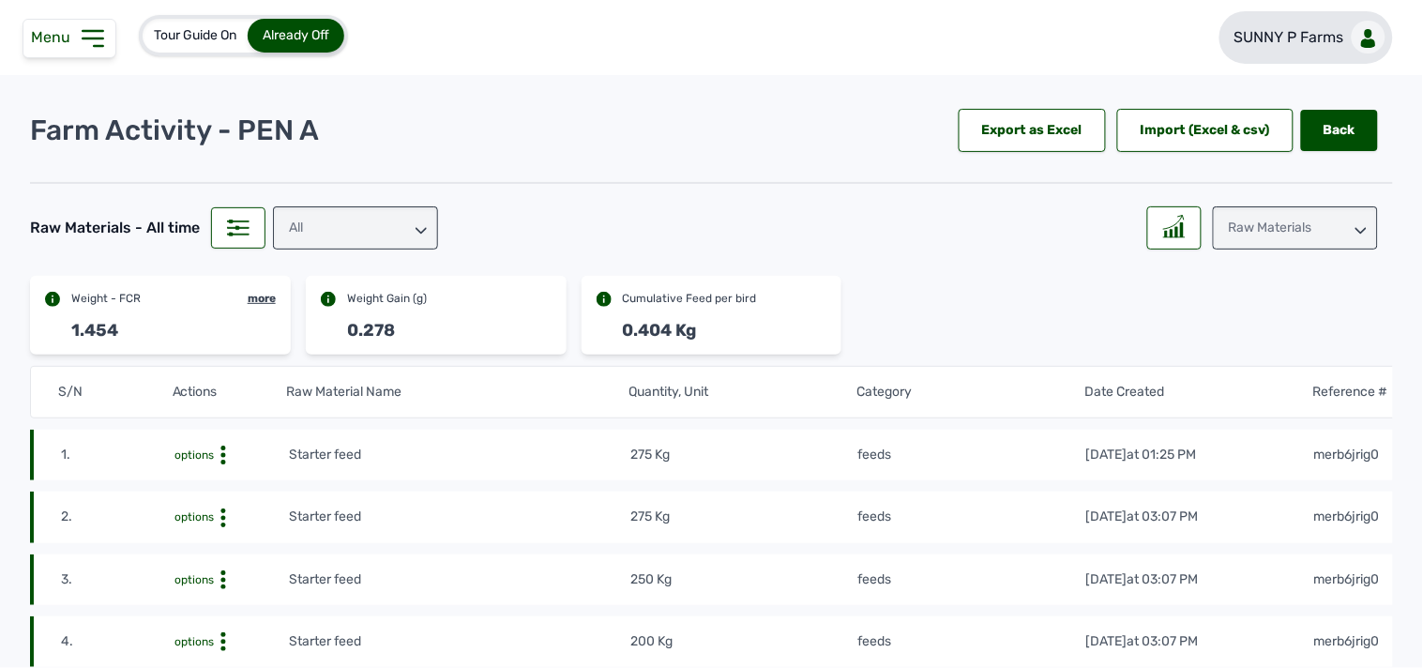 The image size is (1423, 668). What do you see at coordinates (1295, 228) in the screenshot?
I see `div: Raw Materials` at bounding box center [1295, 228].